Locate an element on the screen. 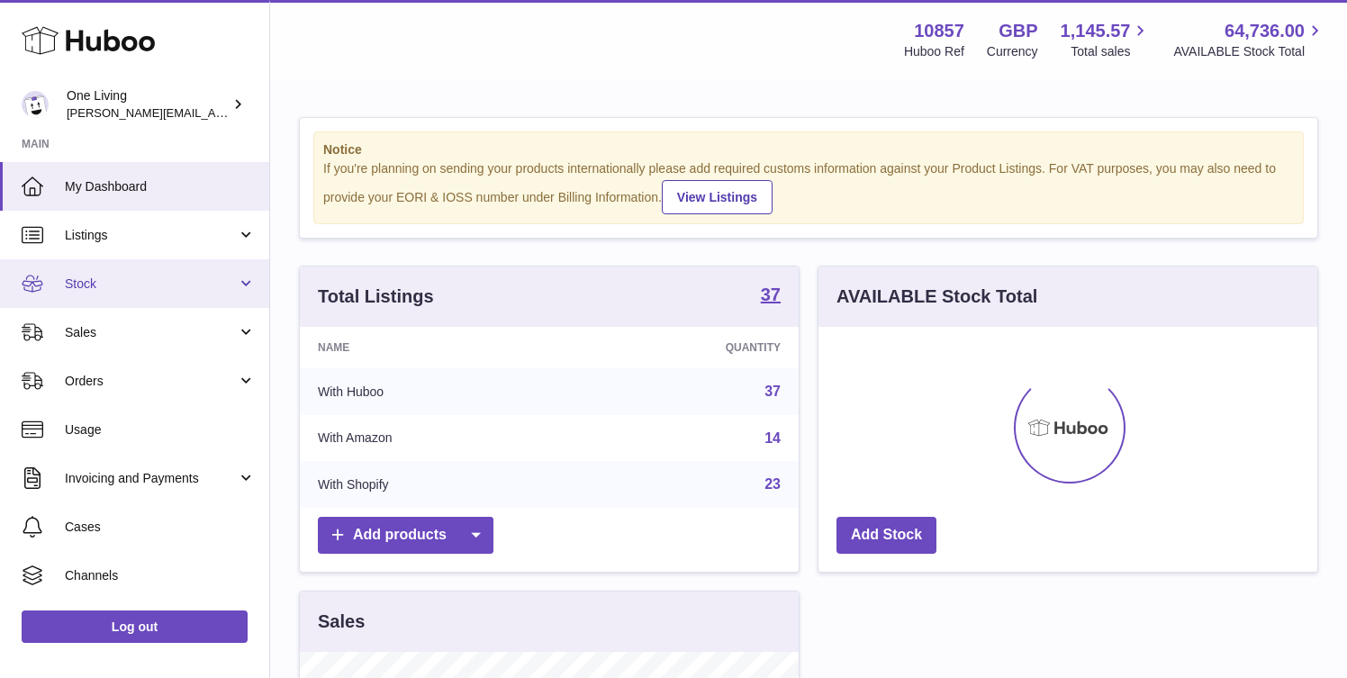  td: With Amazon is located at coordinates (436, 439).